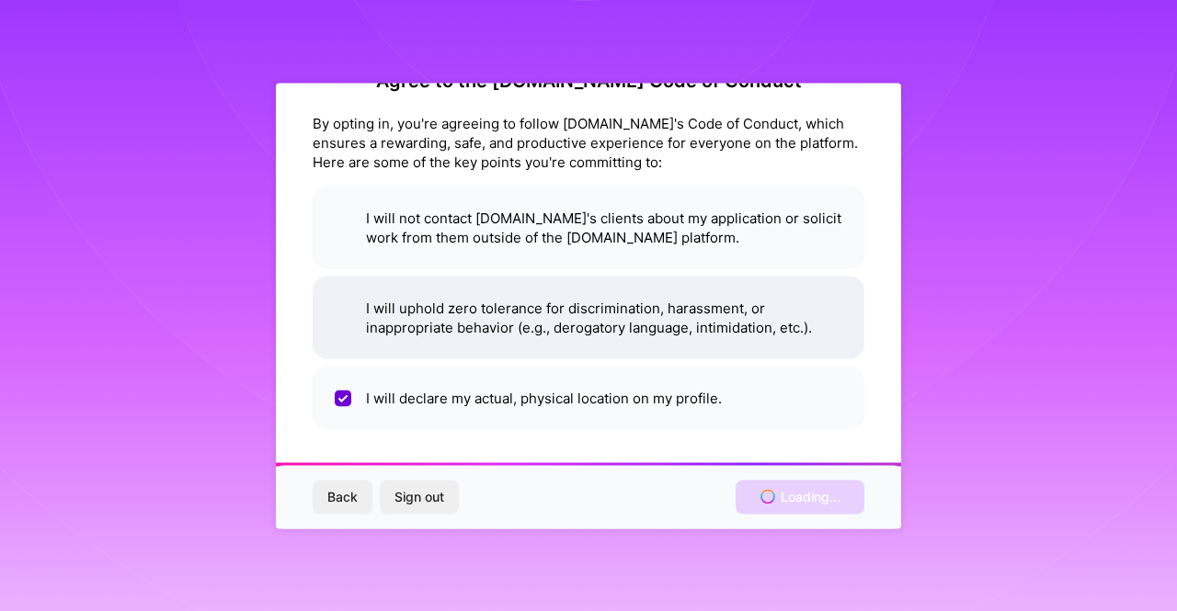 The height and width of the screenshot is (611, 1177). What do you see at coordinates (342, 497) in the screenshot?
I see `span: Back` at bounding box center [342, 497].